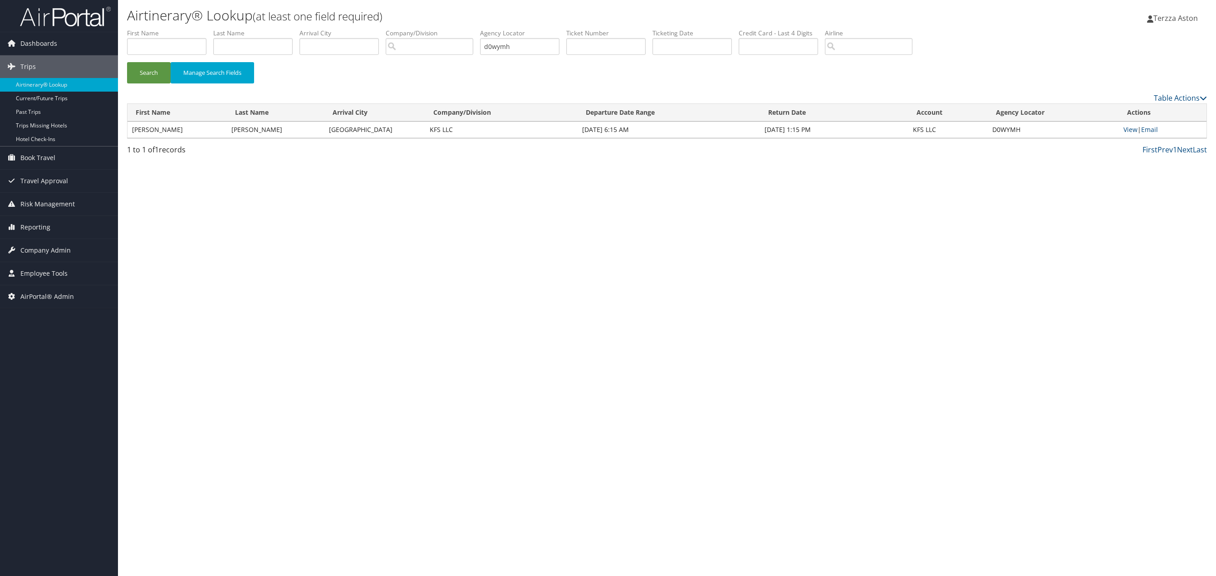  Describe the element at coordinates (1200, 150) in the screenshot. I see `a: Last` at that location.